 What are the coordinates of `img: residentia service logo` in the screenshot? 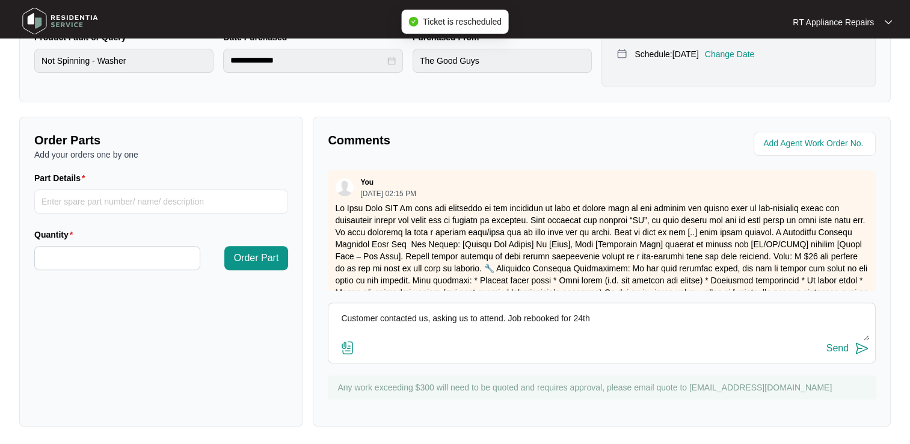 It's located at (60, 21).